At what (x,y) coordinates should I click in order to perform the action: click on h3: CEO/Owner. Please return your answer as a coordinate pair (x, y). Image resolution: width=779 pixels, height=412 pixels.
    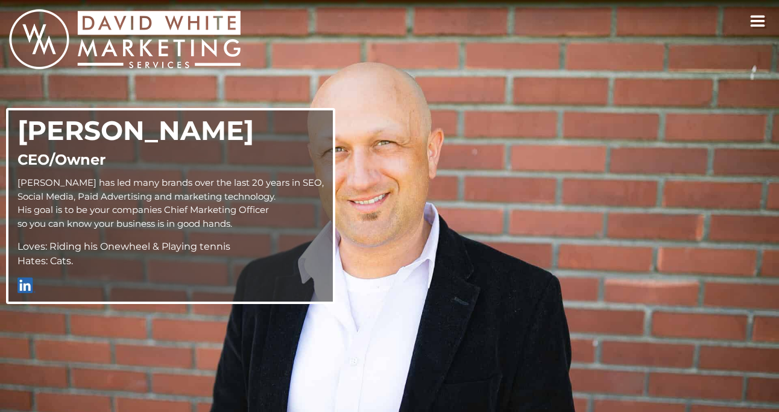
    Looking at the image, I should click on (171, 160).